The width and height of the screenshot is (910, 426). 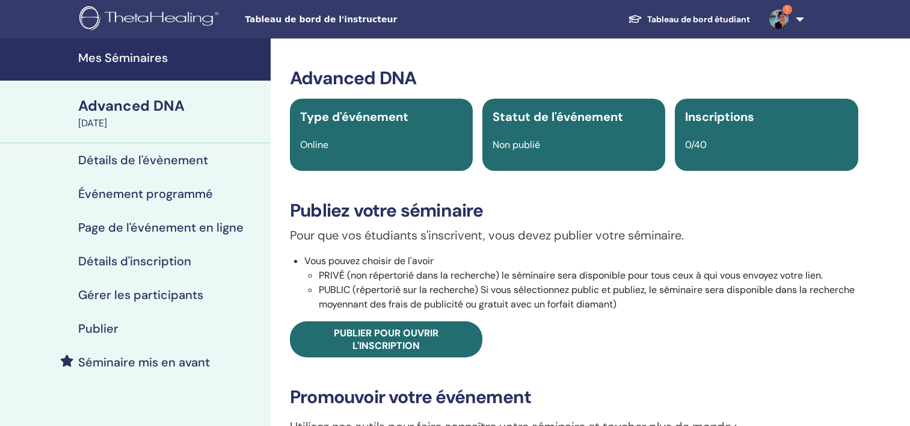 What do you see at coordinates (588, 275) in the screenshot?
I see `li: PRIVÉ (non répertorié dans la recherche) le séminaire sera disponible pour tous ceux à qui vous e...` at bounding box center [588, 275].